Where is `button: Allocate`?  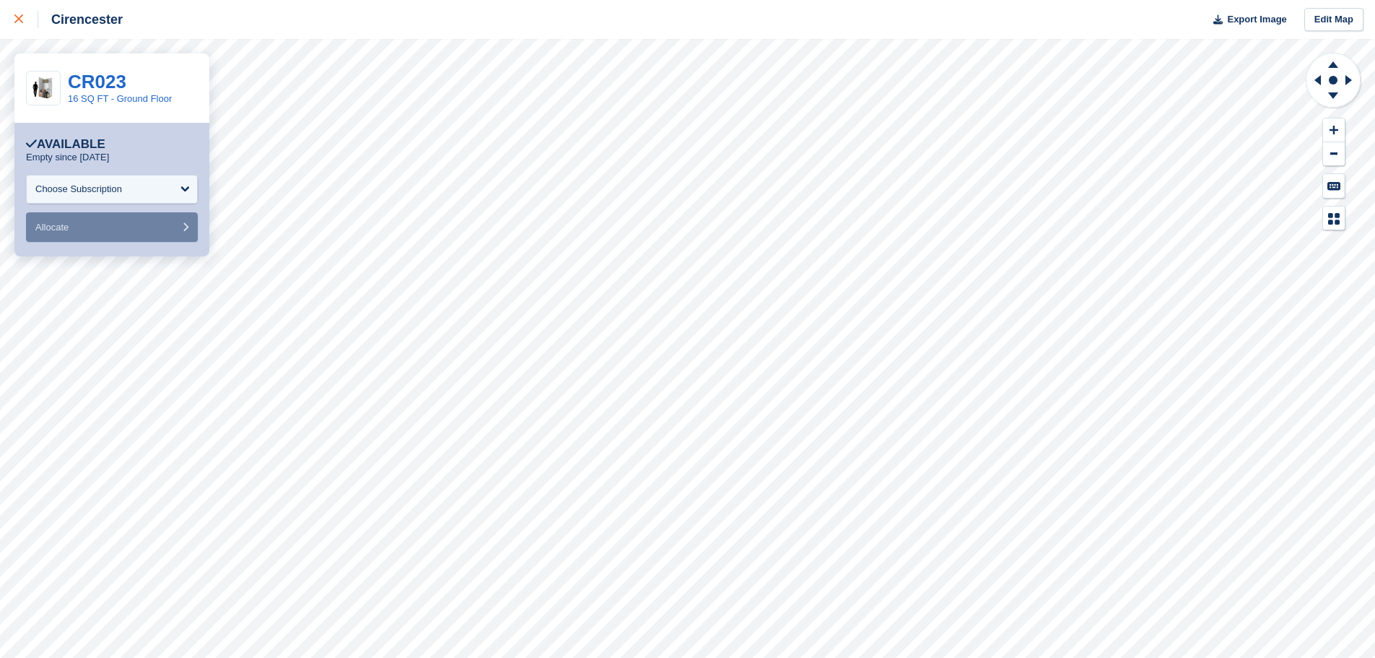 button: Allocate is located at coordinates (112, 227).